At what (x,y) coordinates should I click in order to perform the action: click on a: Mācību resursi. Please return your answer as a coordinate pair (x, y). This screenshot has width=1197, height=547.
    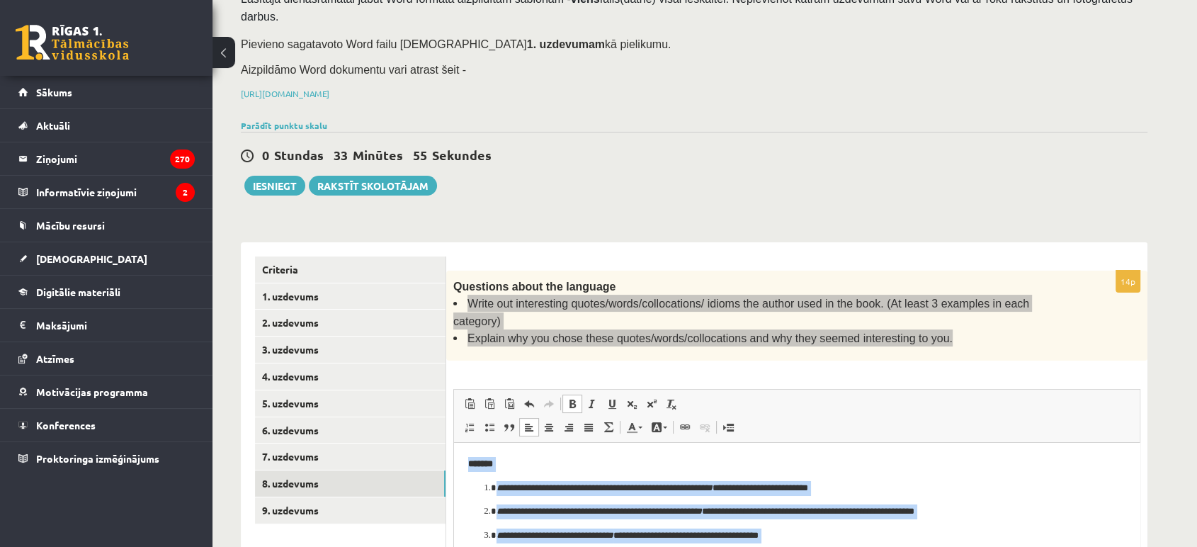
    Looking at the image, I should click on (106, 225).